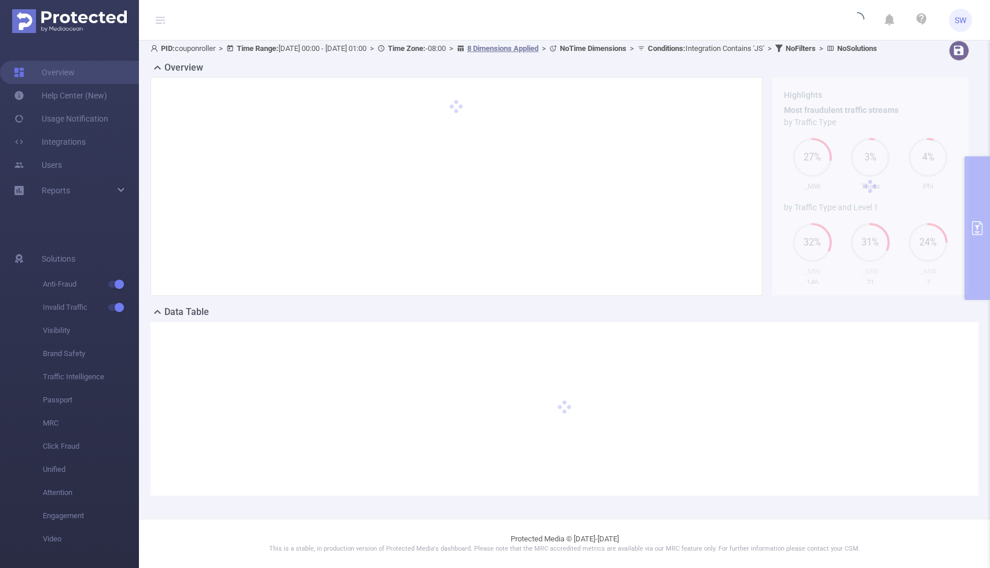 The image size is (990, 568). I want to click on span: Traffic Intelligence, so click(91, 377).